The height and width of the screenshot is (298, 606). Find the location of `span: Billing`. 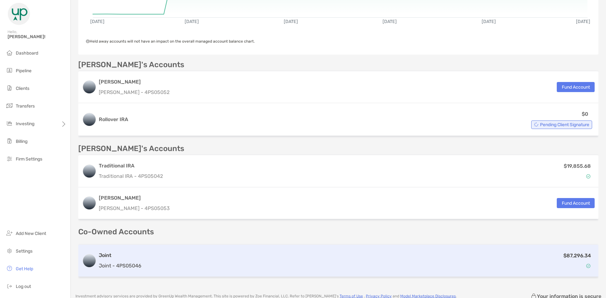

span: Billing is located at coordinates (21, 141).